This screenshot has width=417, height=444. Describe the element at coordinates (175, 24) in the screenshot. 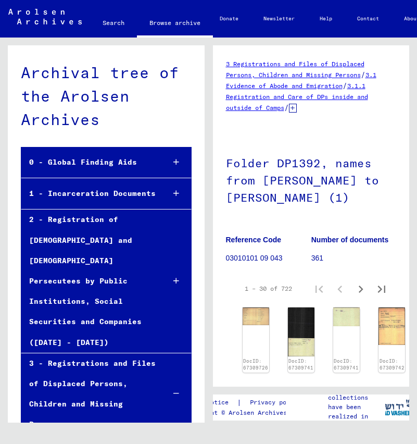

I see `a: Browse archive` at that location.